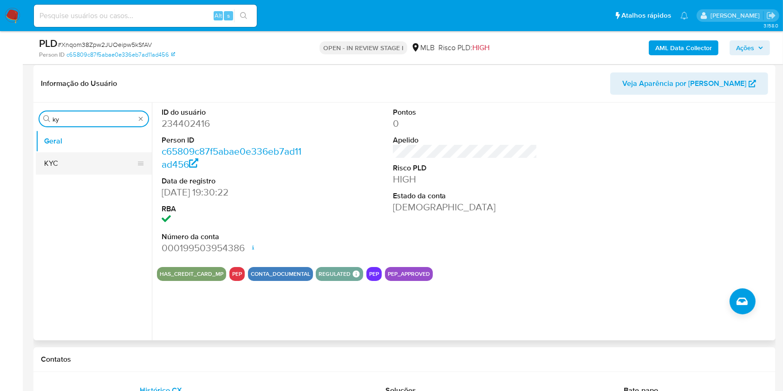 The width and height of the screenshot is (783, 391). Describe the element at coordinates (363, 48) in the screenshot. I see `p: OPEN - IN REVIEW STAGE I` at that location.